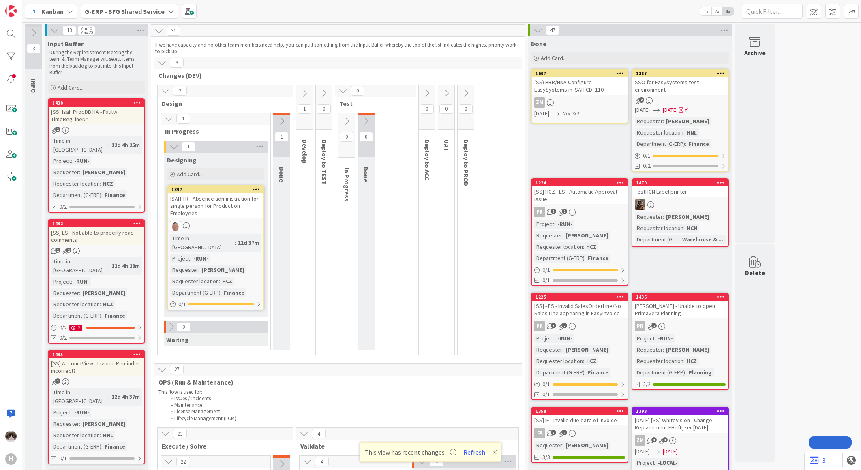  Describe the element at coordinates (546, 395) in the screenshot. I see `span: 0/1` at that location.